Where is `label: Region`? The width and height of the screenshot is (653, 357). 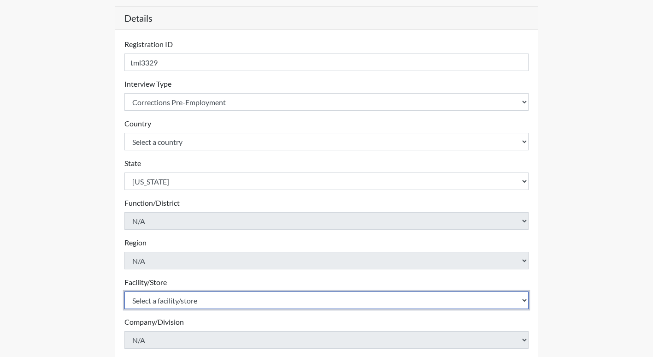
label: Region is located at coordinates (136, 243).